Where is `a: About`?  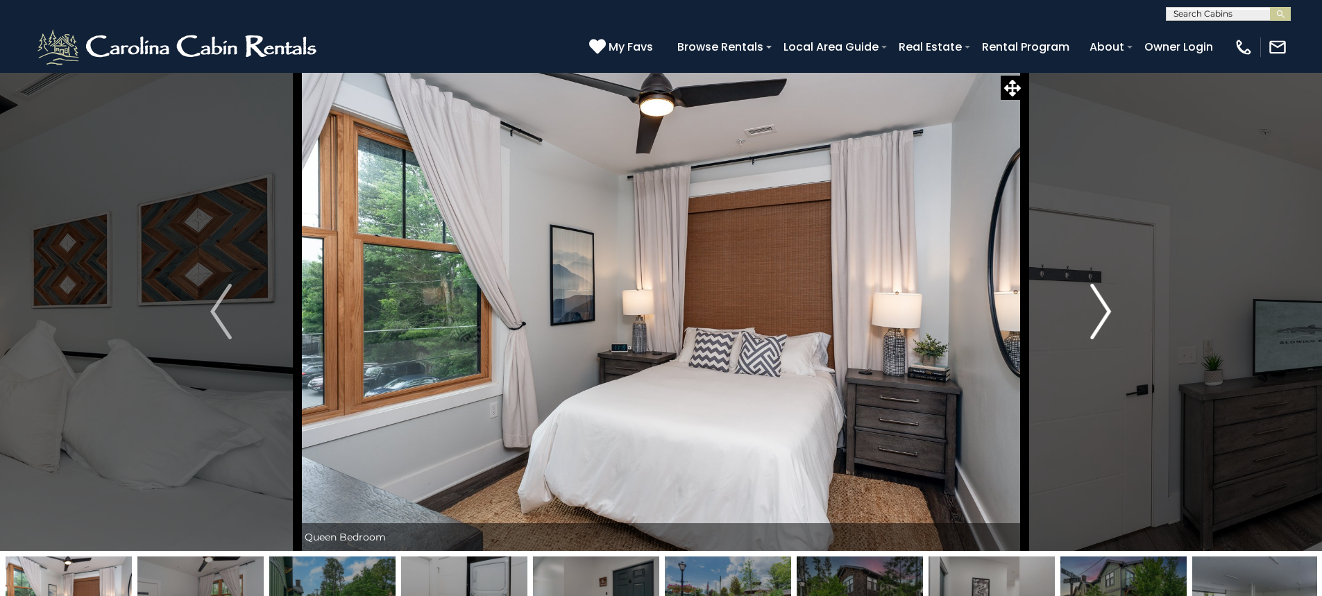
a: About is located at coordinates (1107, 46).